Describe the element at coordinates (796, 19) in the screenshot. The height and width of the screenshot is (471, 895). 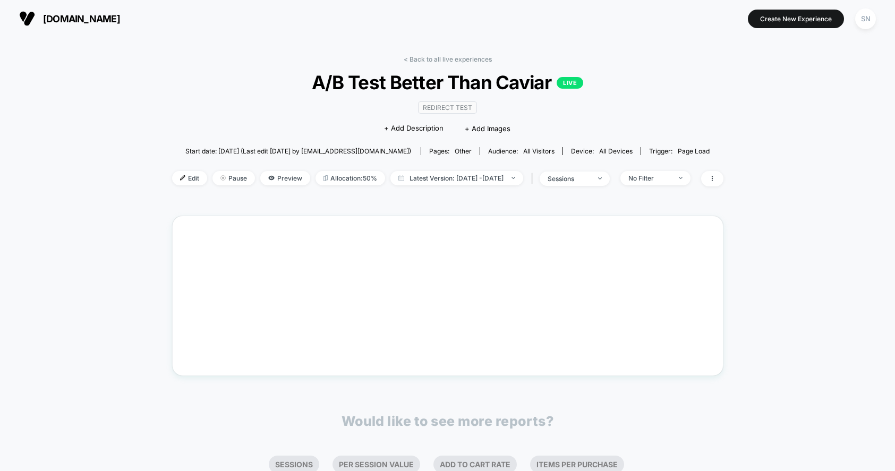
I see `button: Create New Experience` at that location.